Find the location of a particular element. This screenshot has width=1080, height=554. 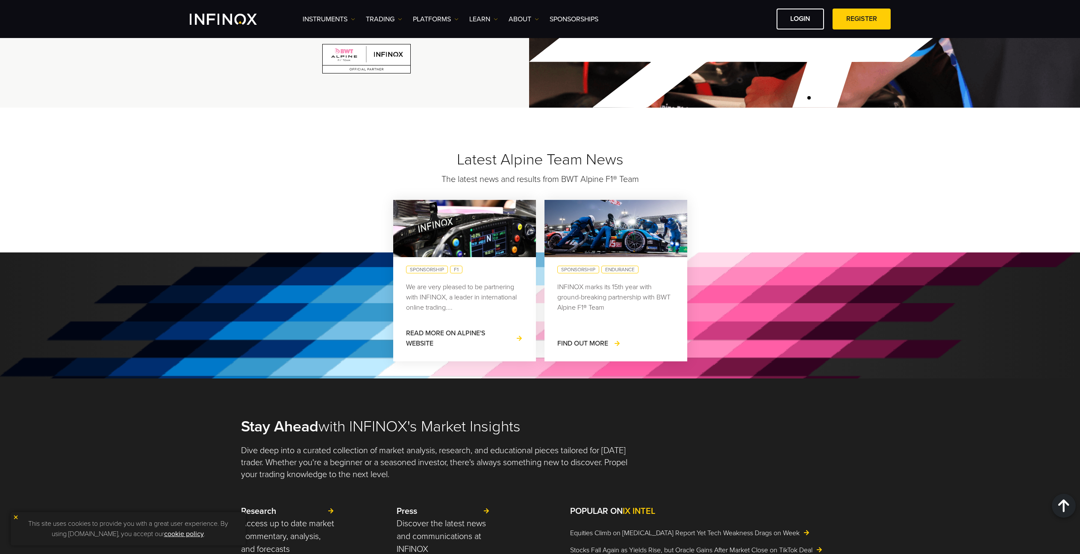

strong: Stay Ahead is located at coordinates (280, 427).